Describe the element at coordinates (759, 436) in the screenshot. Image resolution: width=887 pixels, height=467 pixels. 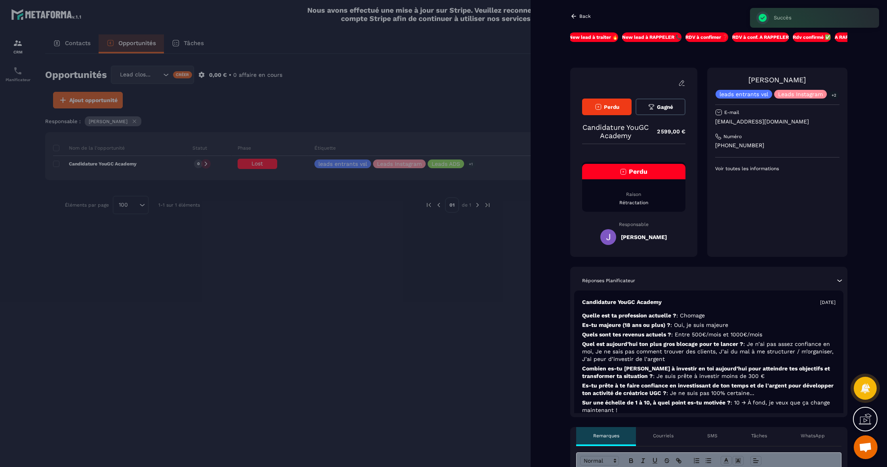
I see `p: Tâches` at that location.